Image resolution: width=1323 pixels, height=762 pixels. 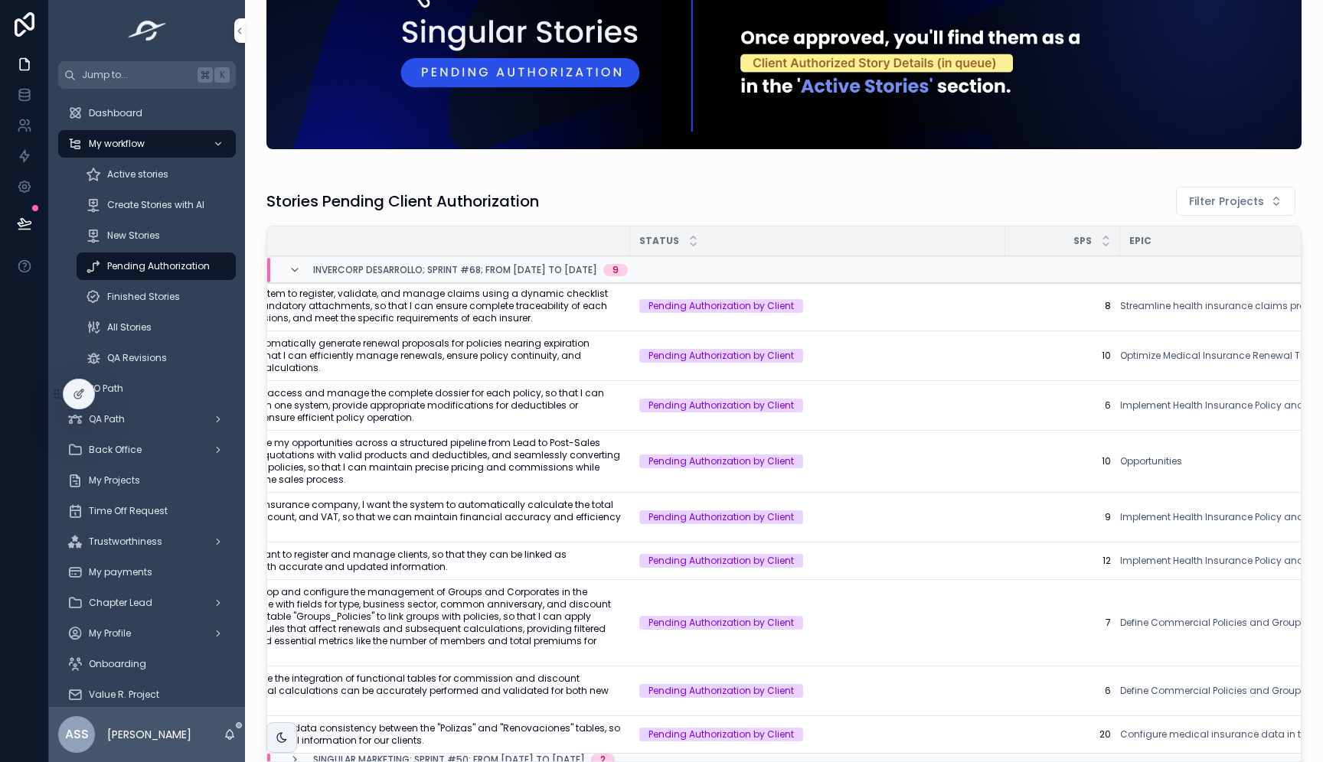 I want to click on span: Pending Authorization, so click(x=158, y=266).